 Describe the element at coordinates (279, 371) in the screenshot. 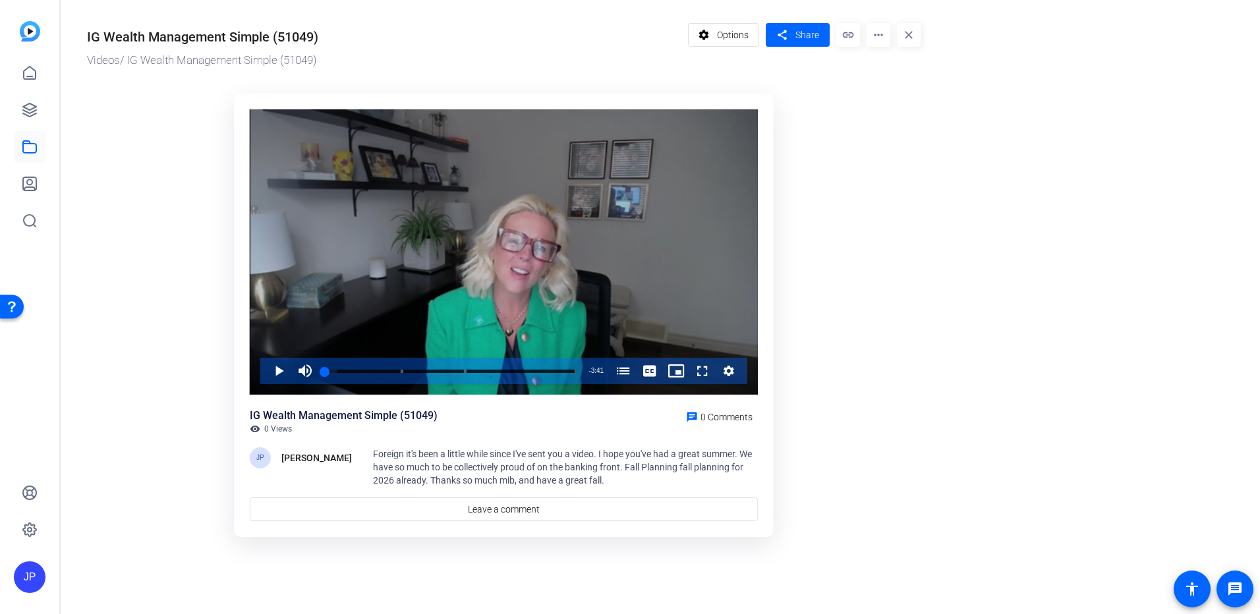

I see `button: Play` at that location.